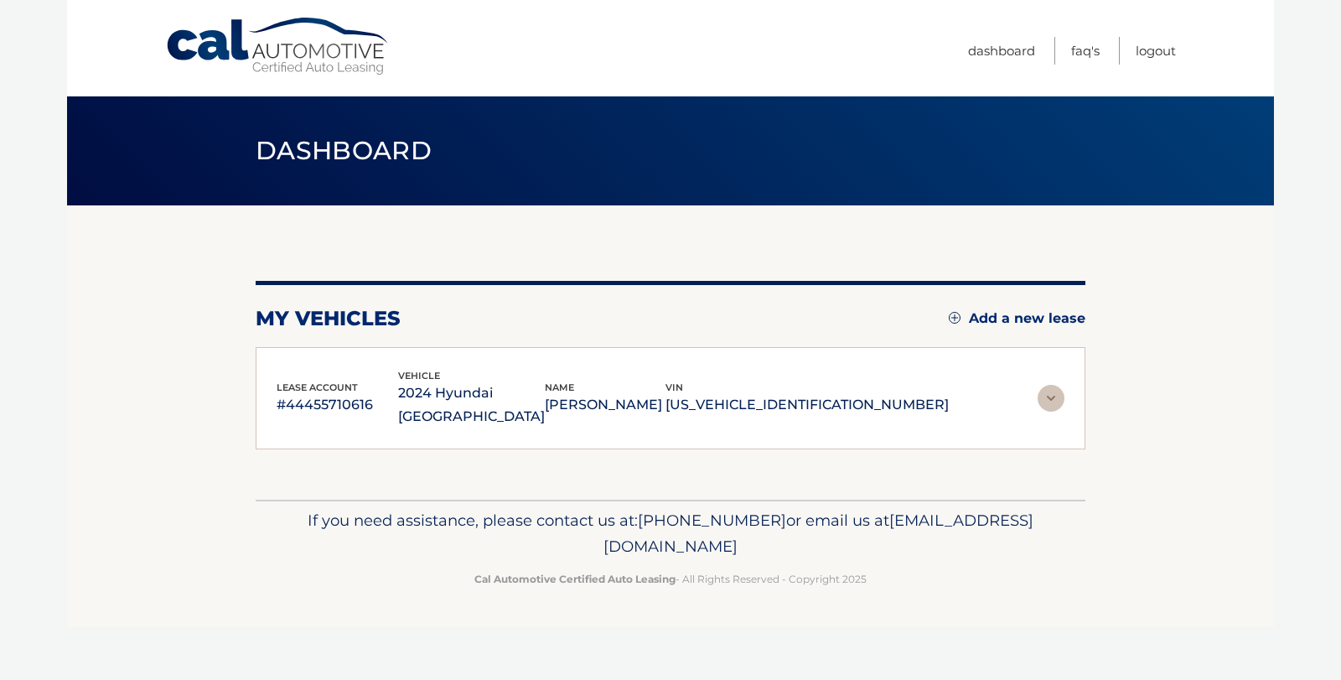  I want to click on a: FAQ's, so click(1086, 50).